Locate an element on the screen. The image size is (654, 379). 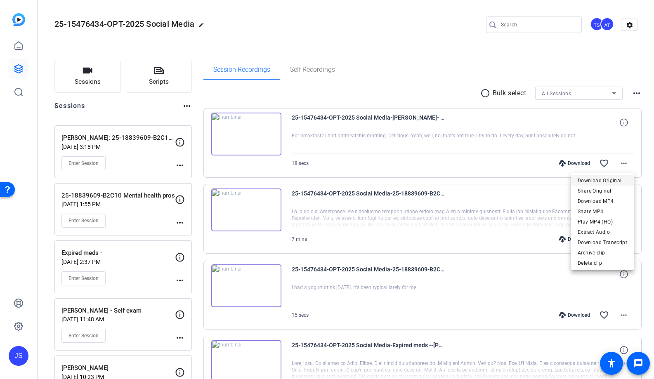
span: Extract Audio is located at coordinates (602, 232).